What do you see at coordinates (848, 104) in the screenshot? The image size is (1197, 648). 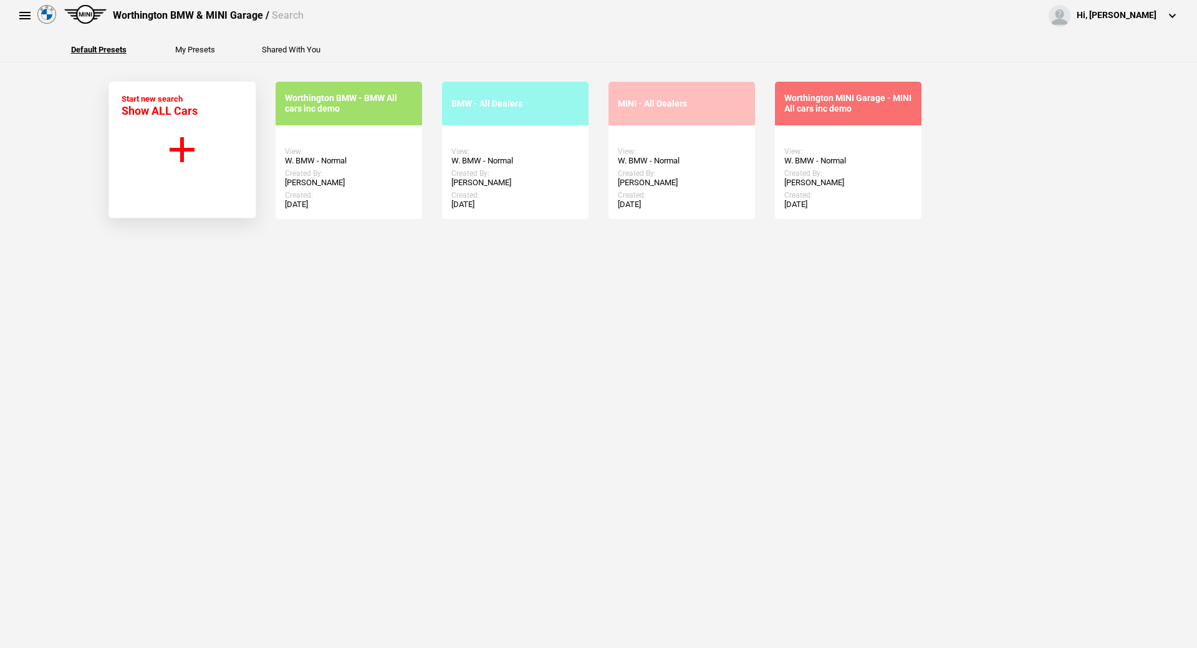 I see `div: Worthington MINI Garage - MINI All cars inc demo` at bounding box center [848, 104].